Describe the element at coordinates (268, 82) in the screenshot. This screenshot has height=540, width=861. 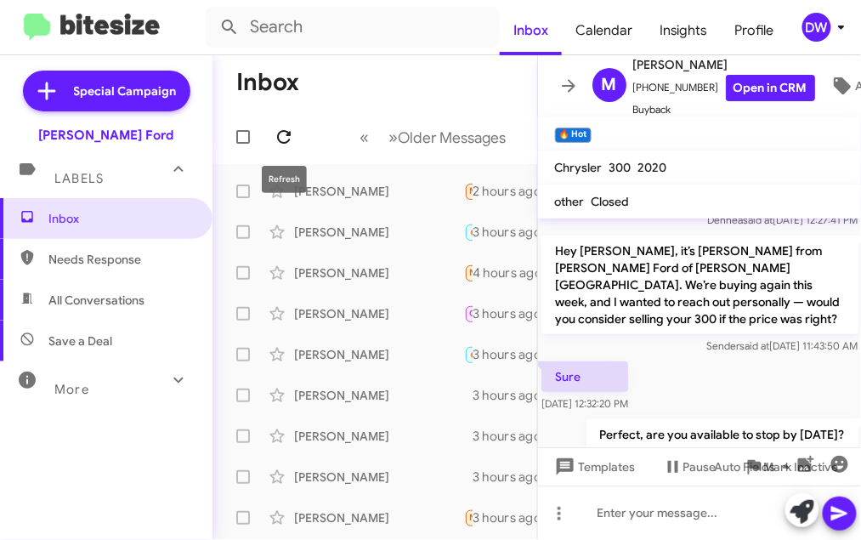
I see `h1: Inbox` at that location.